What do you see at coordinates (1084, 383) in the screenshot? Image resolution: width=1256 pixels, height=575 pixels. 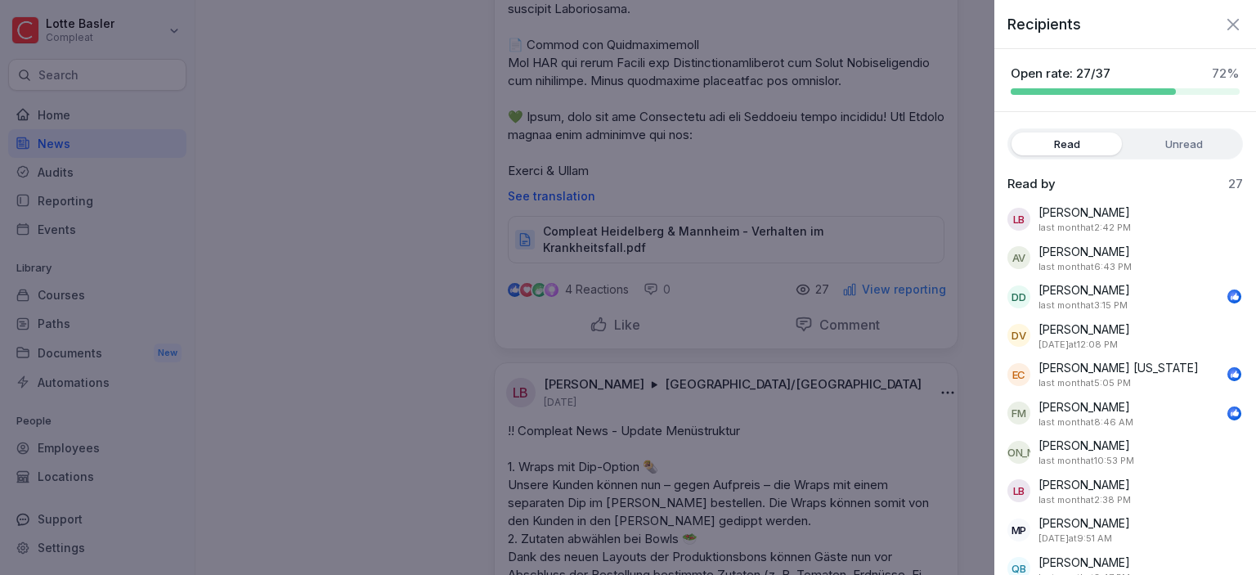 I see `p: September 23, 2025 at 5:05 PM` at bounding box center [1084, 383].